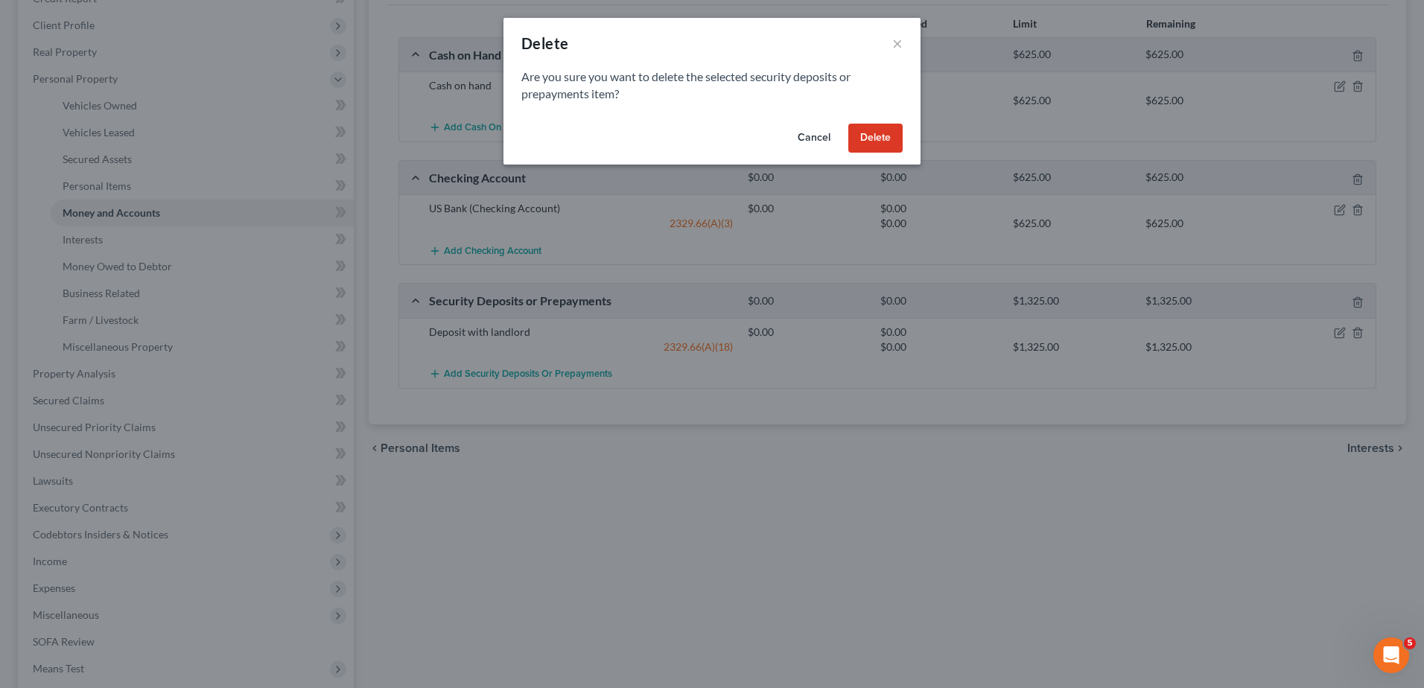  Describe the element at coordinates (814, 139) in the screenshot. I see `button: Cancel` at that location.